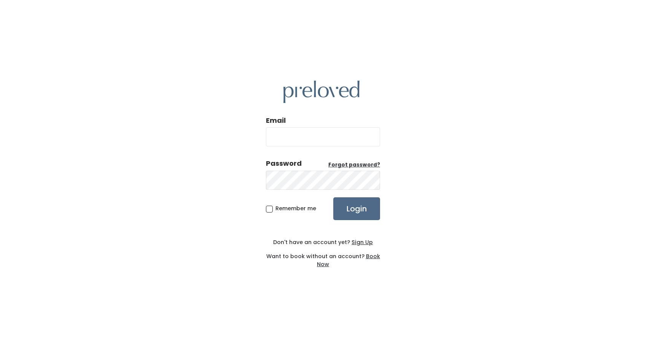 This screenshot has width=646, height=349. I want to click on a: Book Now, so click(348, 260).